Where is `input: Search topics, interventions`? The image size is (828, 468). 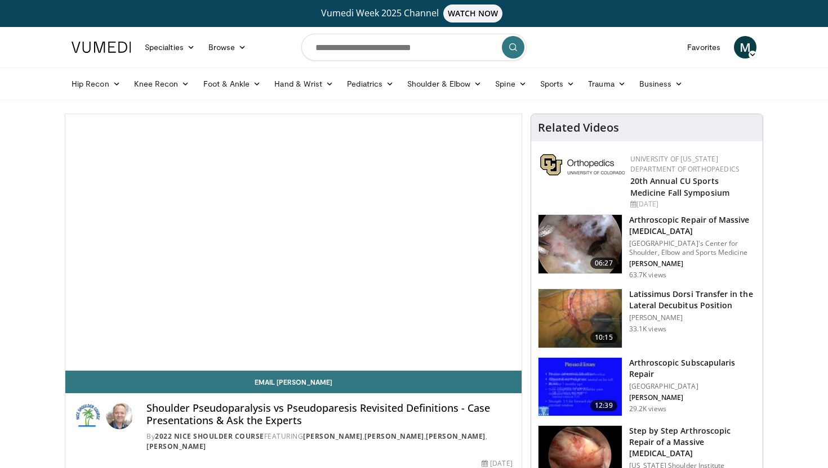 input: Search topics, interventions is located at coordinates (414, 47).